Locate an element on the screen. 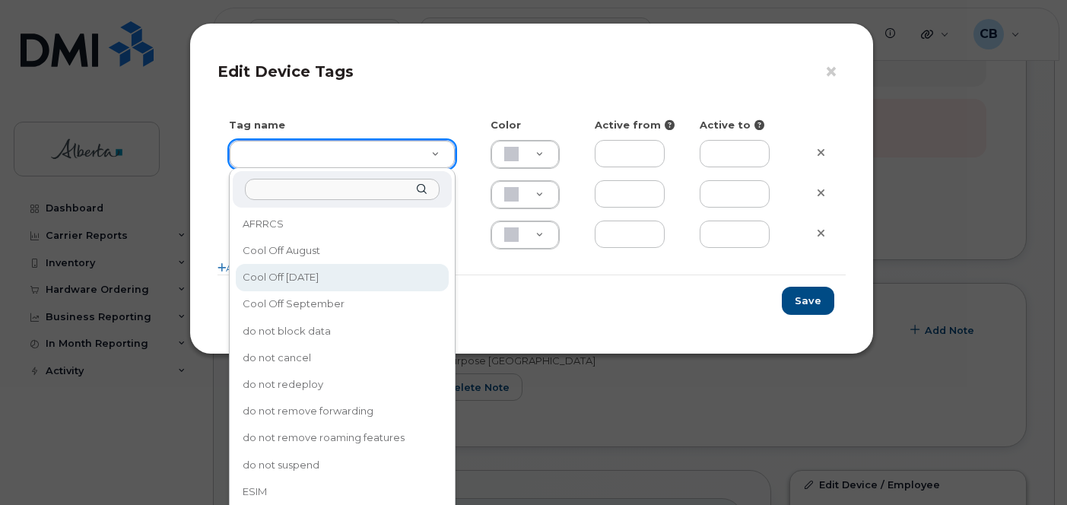 This screenshot has height=505, width=1067. div: do not redeploy is located at coordinates (342, 384).